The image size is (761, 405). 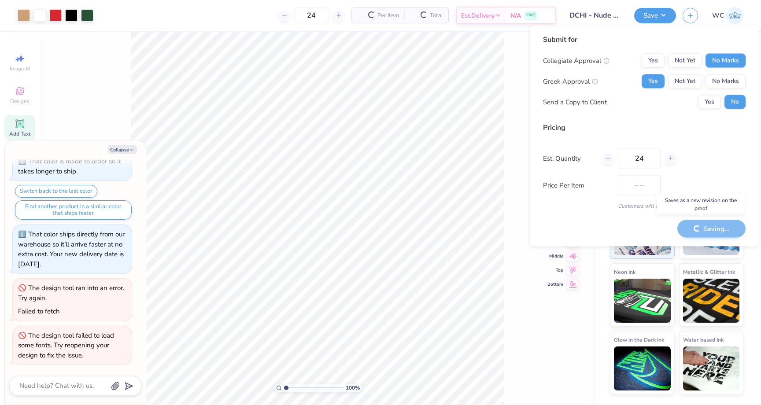 I want to click on span: FREE, so click(x=530, y=15).